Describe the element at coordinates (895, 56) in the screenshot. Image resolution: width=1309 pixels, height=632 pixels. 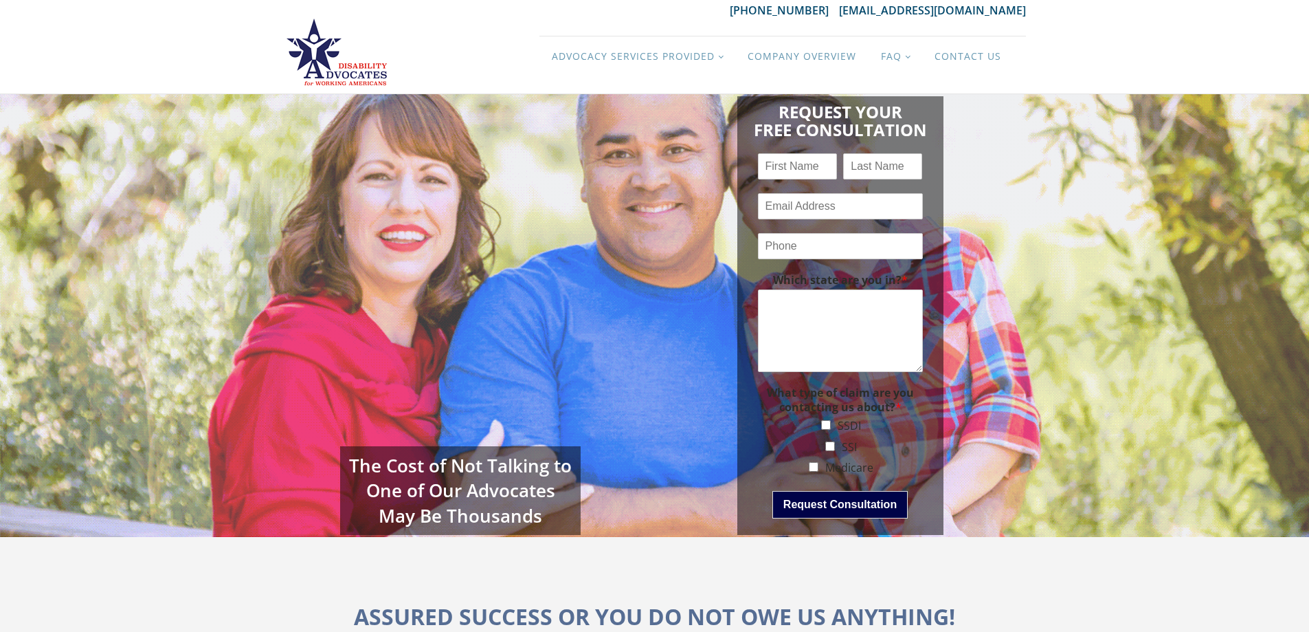
I see `a: FAQ` at that location.